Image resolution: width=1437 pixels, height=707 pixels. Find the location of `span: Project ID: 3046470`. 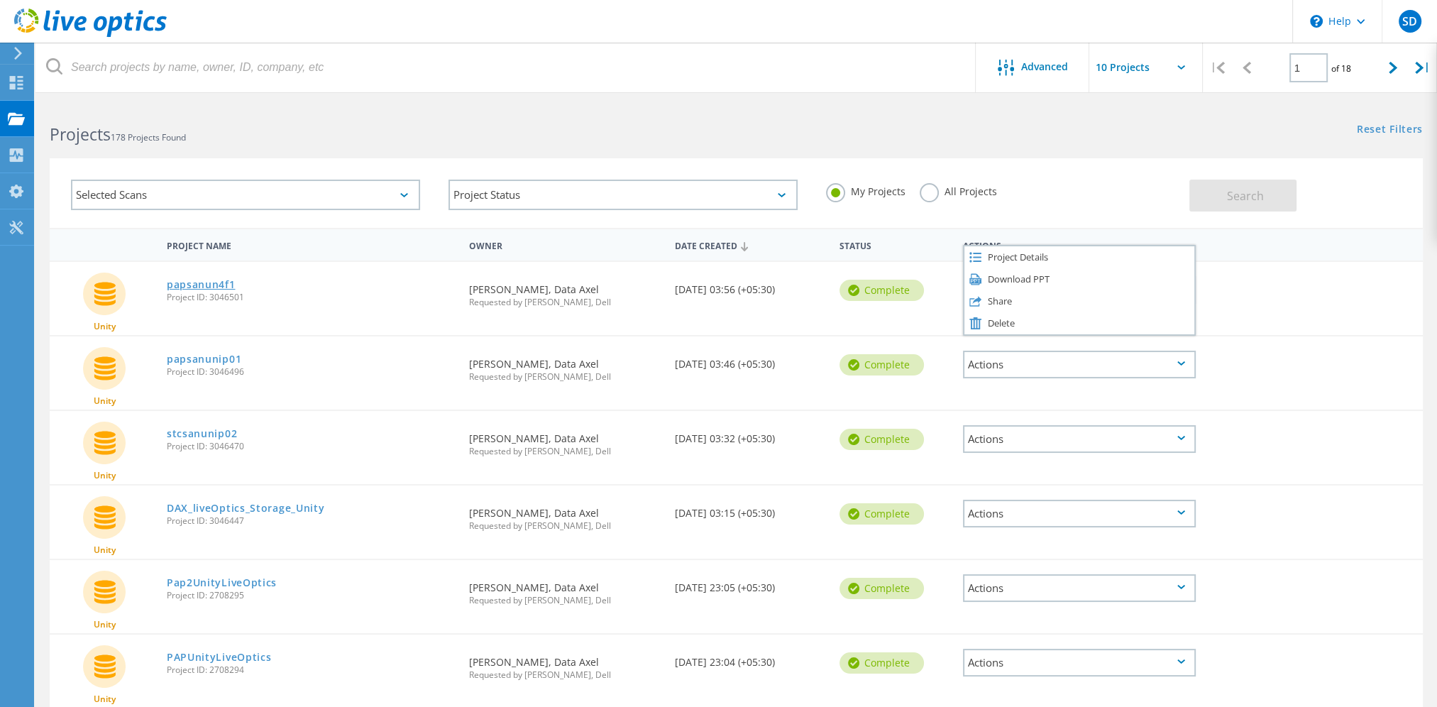

span: Project ID: 3046470 is located at coordinates (311, 447).